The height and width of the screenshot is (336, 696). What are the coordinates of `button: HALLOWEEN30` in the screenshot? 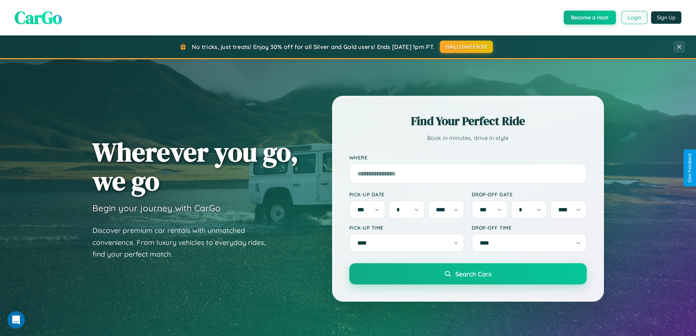 It's located at (466, 47).